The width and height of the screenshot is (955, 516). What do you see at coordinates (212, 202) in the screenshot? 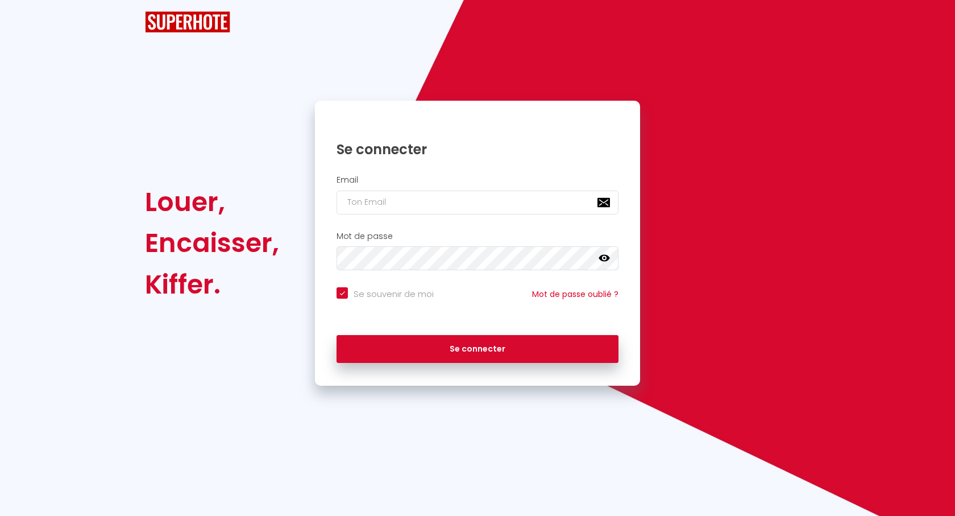
I see `div: Louer,` at bounding box center [212, 202].